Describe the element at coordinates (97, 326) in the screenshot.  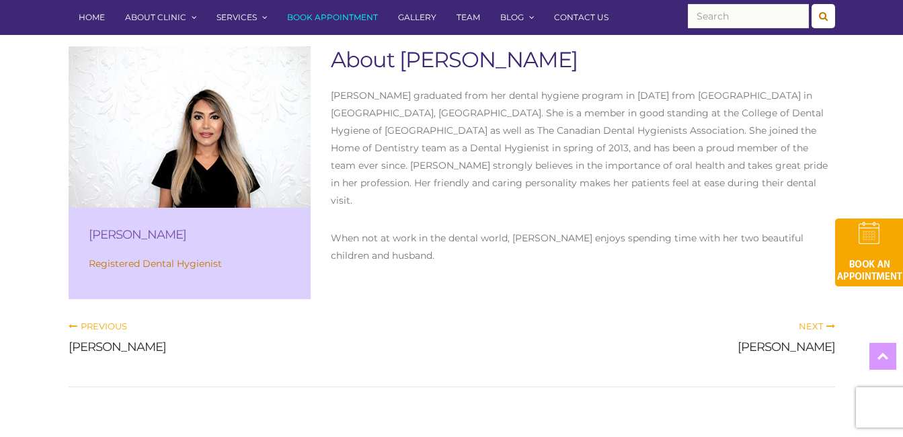
I see `a: Previous` at that location.